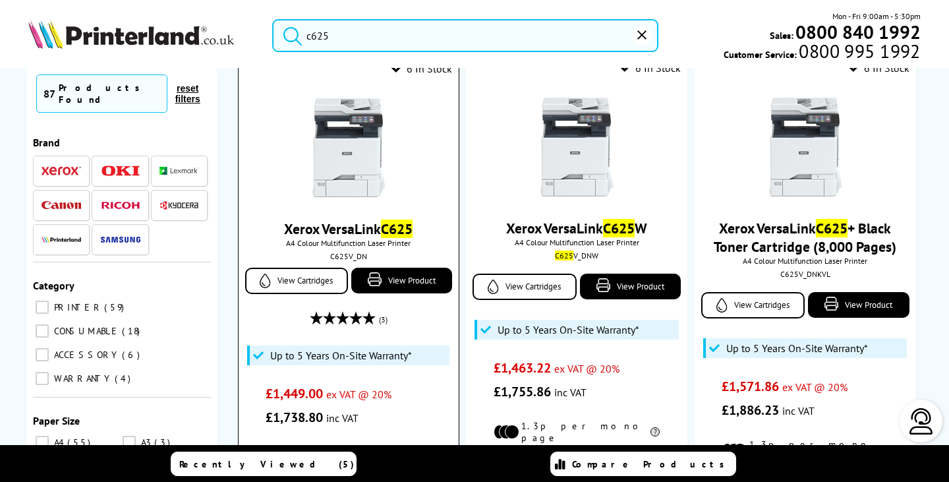 The height and width of the screenshot is (482, 949). Describe the element at coordinates (42, 355) in the screenshot. I see `input: ACCESSORY 6` at that location.